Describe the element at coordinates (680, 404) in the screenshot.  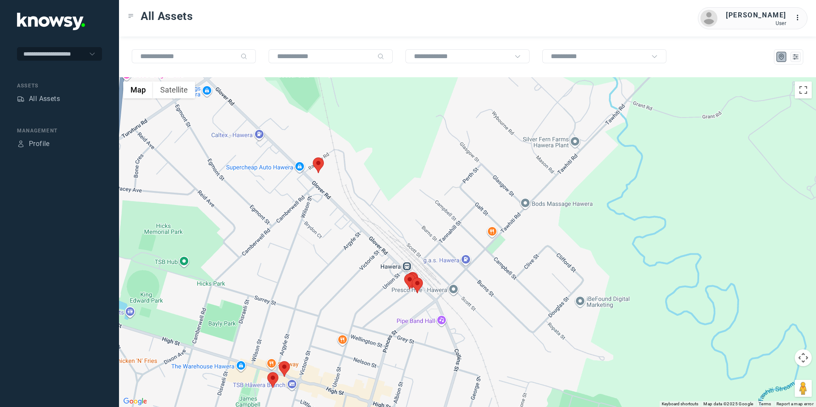
I see `button: Keyboard shortcuts` at that location.